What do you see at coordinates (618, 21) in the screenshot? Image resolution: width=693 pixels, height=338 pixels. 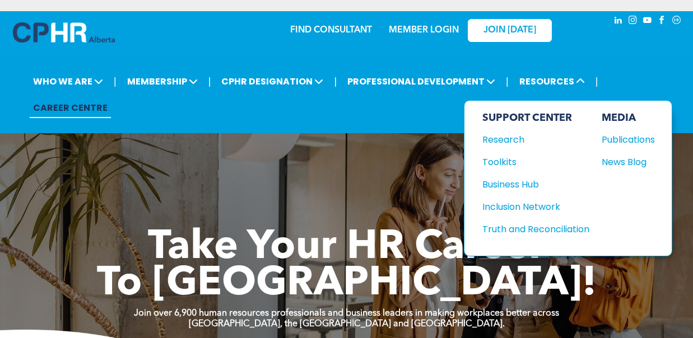 I see `a: linkedin` at bounding box center [618, 21].